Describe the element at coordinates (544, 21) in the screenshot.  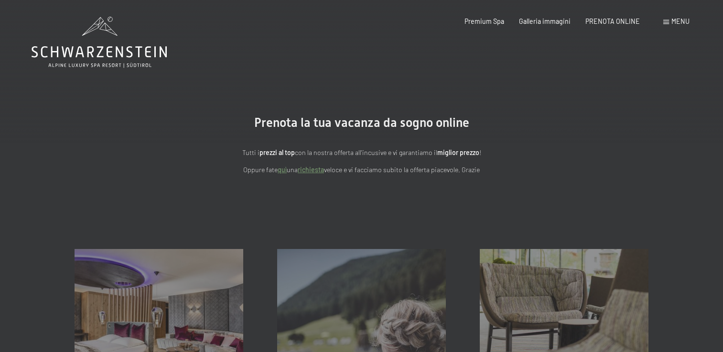
I see `span: Galleria immagini` at that location.